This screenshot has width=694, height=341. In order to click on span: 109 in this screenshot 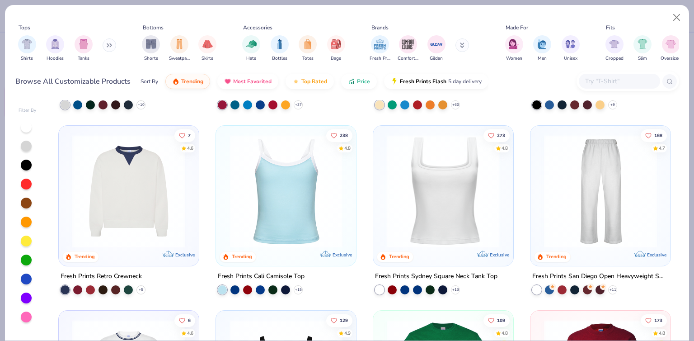, I will do `click(501, 320)`.